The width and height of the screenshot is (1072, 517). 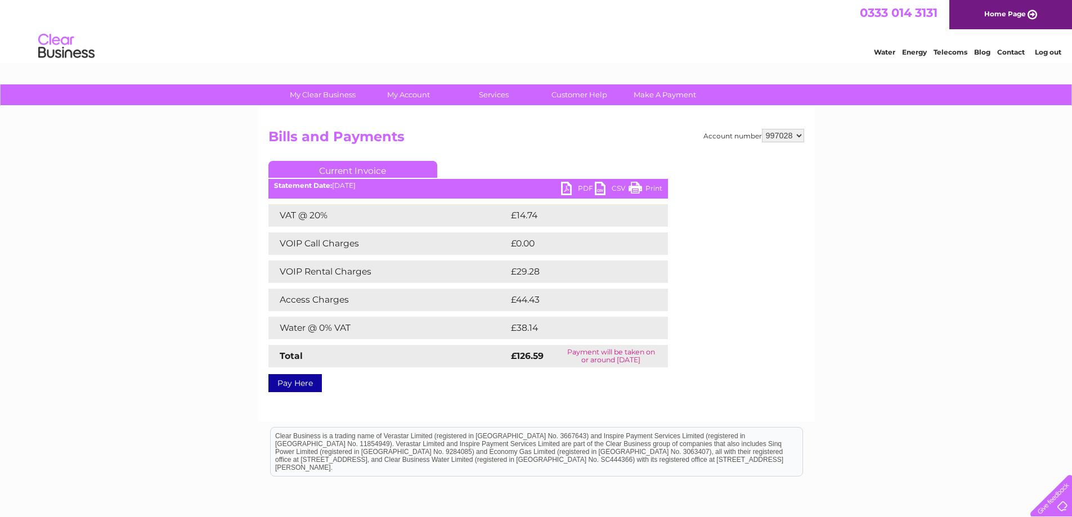 What do you see at coordinates (408, 95) in the screenshot?
I see `a: My Account` at bounding box center [408, 95].